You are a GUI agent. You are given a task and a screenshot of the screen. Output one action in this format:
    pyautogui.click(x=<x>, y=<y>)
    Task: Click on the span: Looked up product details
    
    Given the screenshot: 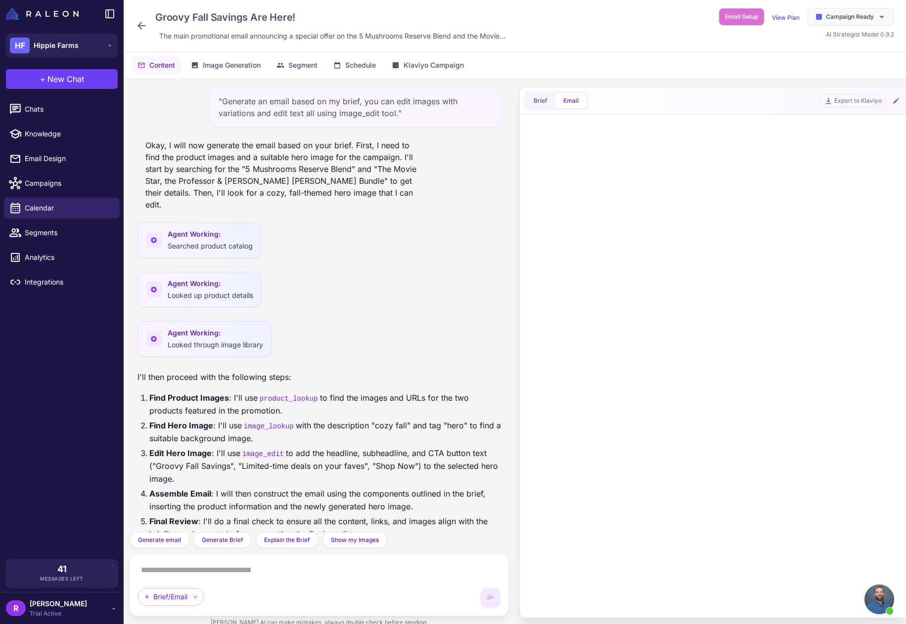 What is the action you would take?
    pyautogui.click(x=210, y=295)
    